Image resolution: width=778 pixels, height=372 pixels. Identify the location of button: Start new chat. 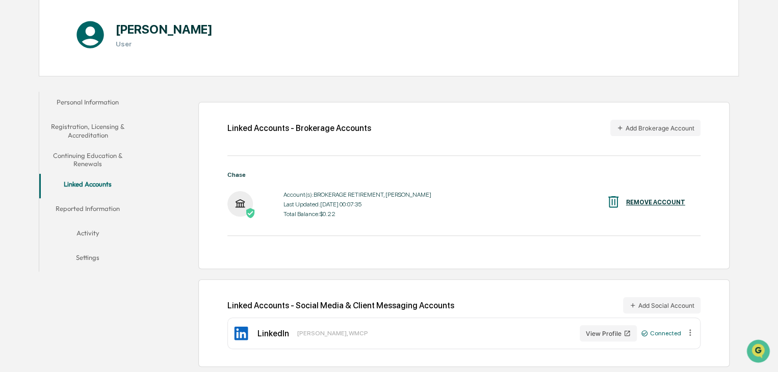
(179, 87).